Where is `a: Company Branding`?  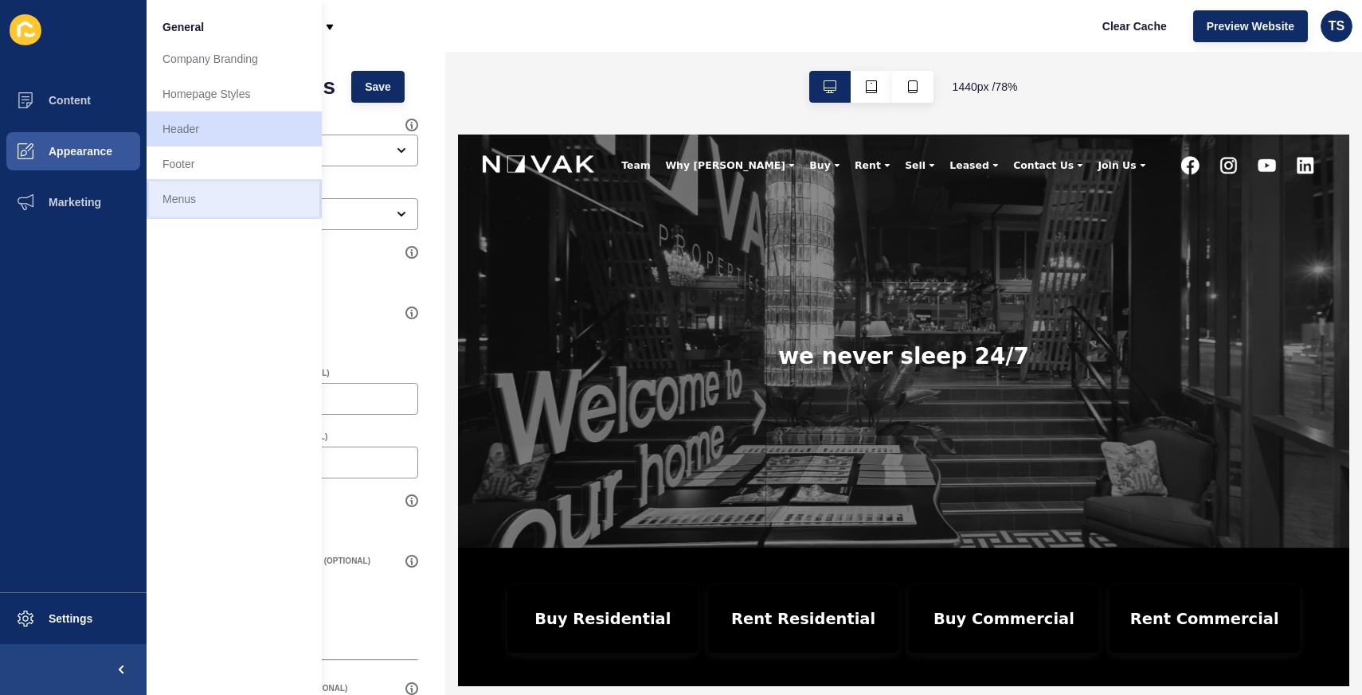 a: Company Branding is located at coordinates (234, 59).